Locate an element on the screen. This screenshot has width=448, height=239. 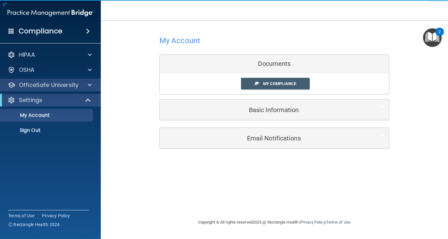
div: 2 is located at coordinates (440, 36).